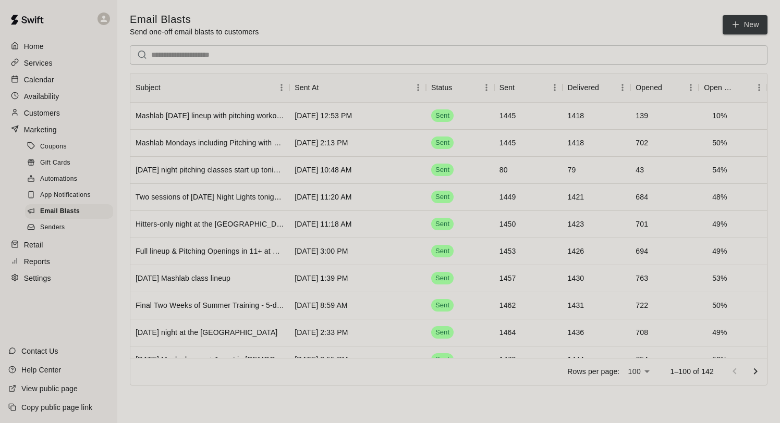 The width and height of the screenshot is (780, 423). I want to click on p: Calendar, so click(39, 80).